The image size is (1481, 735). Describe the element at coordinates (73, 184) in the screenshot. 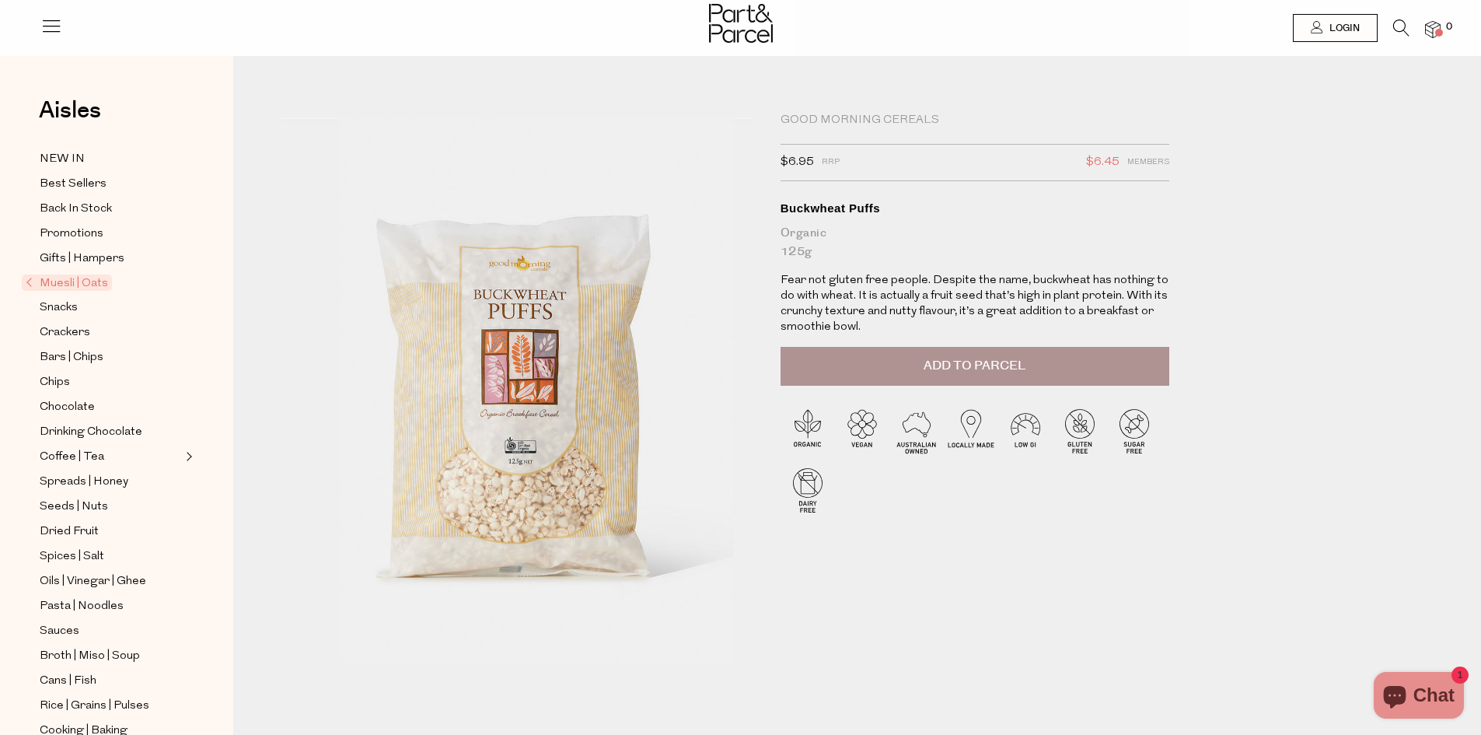

I see `span: Best Sellers` at that location.